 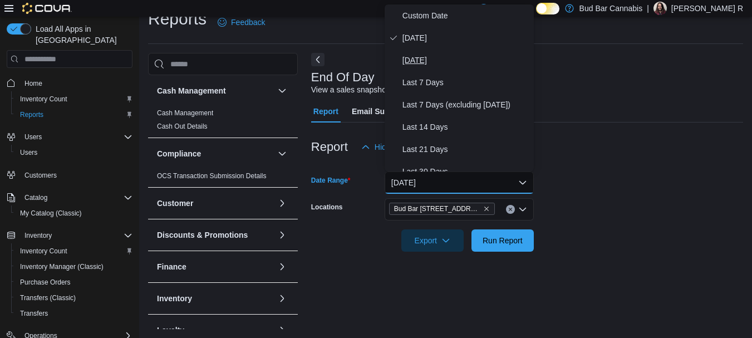 I want to click on a: Inventory Manager (Classic), so click(x=62, y=267).